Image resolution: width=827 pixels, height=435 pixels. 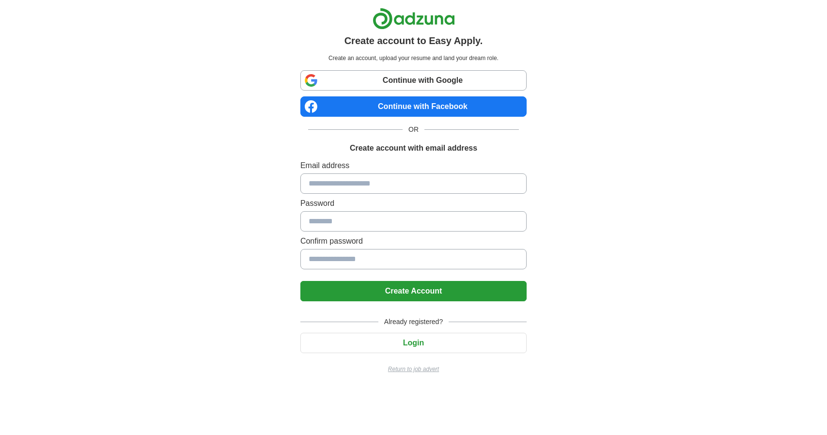 I want to click on p: Return to job advert, so click(x=414, y=369).